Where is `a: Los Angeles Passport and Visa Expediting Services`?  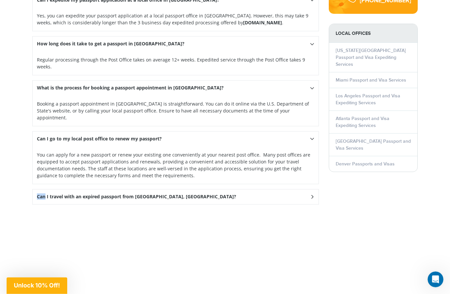 a: Los Angeles Passport and Visa Expediting Services is located at coordinates (368, 100).